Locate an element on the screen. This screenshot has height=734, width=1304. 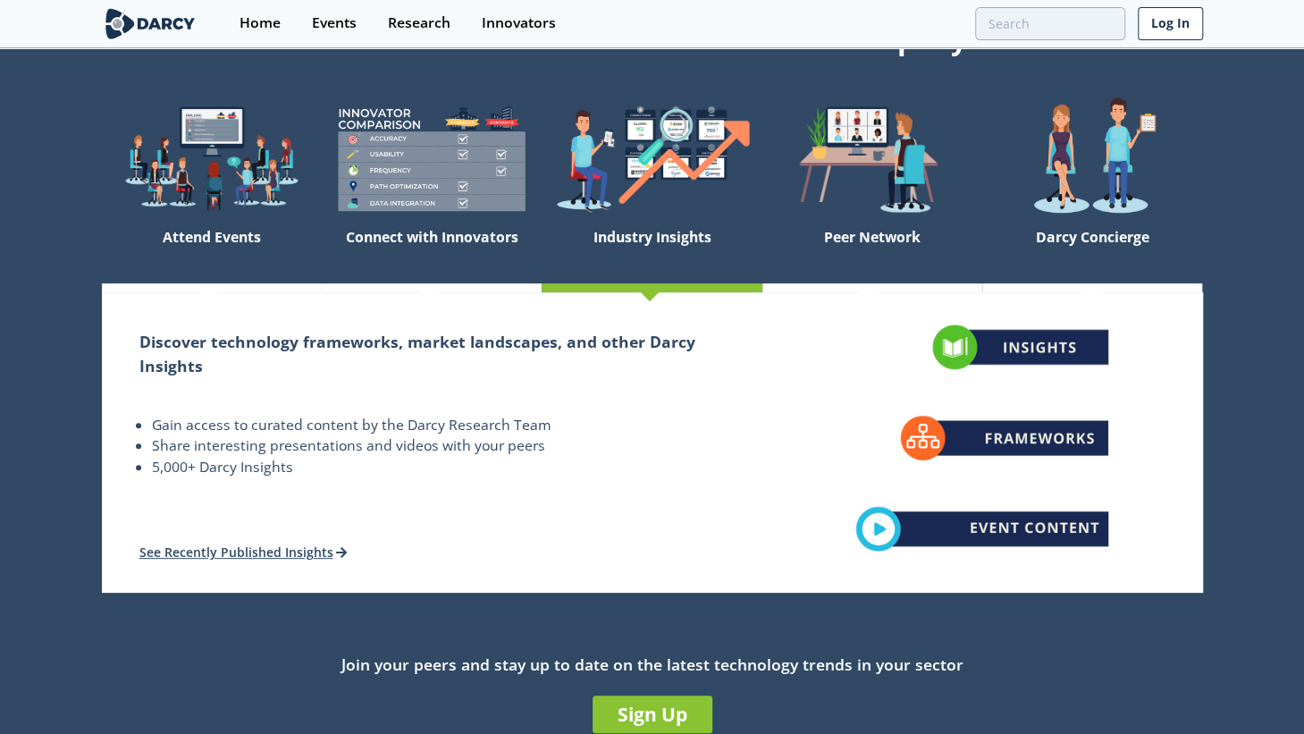
div: Research is located at coordinates (419, 23).